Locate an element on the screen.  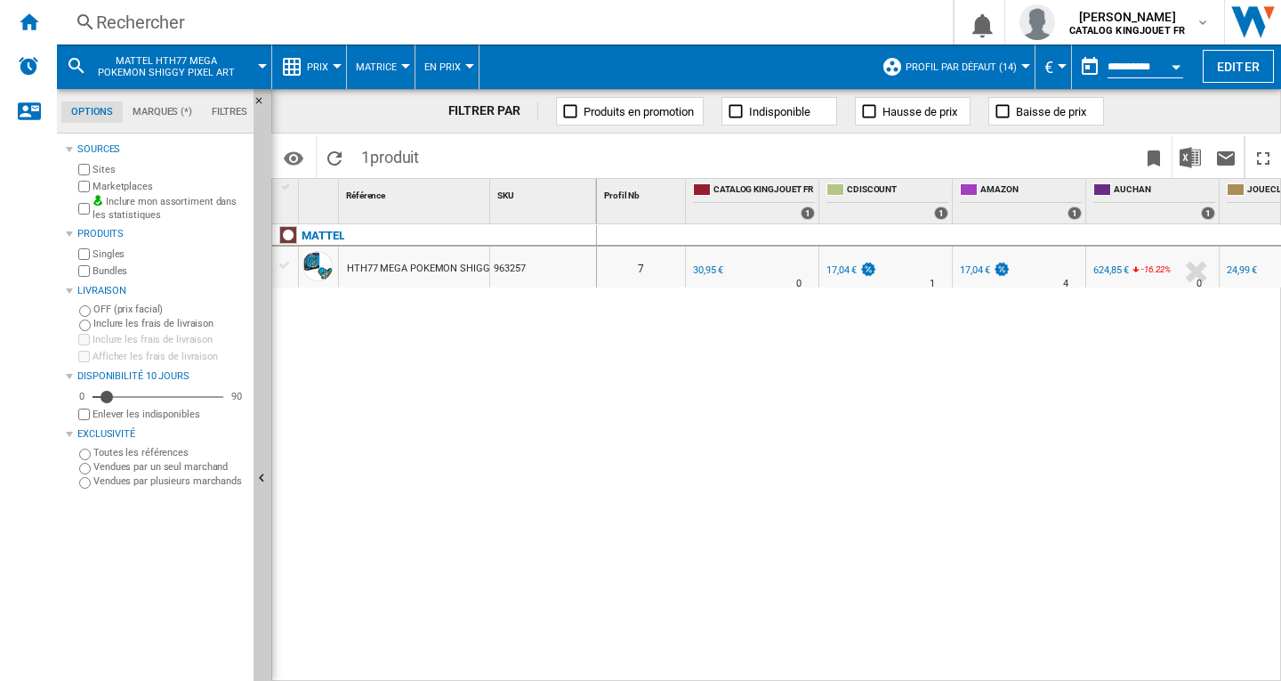
div: SKU Sort None is located at coordinates (544, 192).